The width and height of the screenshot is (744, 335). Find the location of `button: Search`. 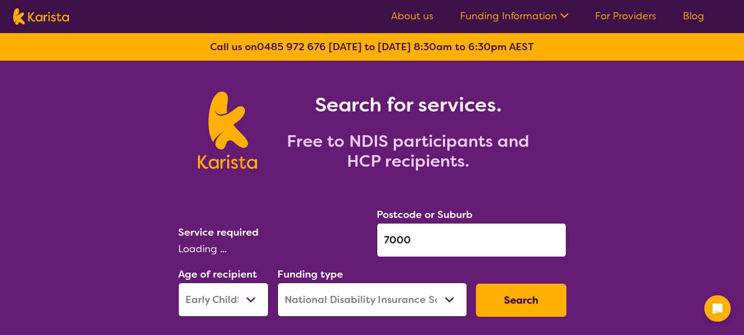

button: Search is located at coordinates (521, 300).